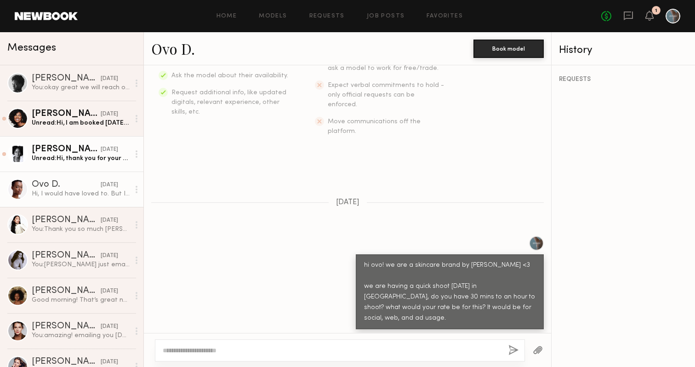 The height and width of the screenshot is (367, 695). I want to click on a: Home, so click(227, 16).